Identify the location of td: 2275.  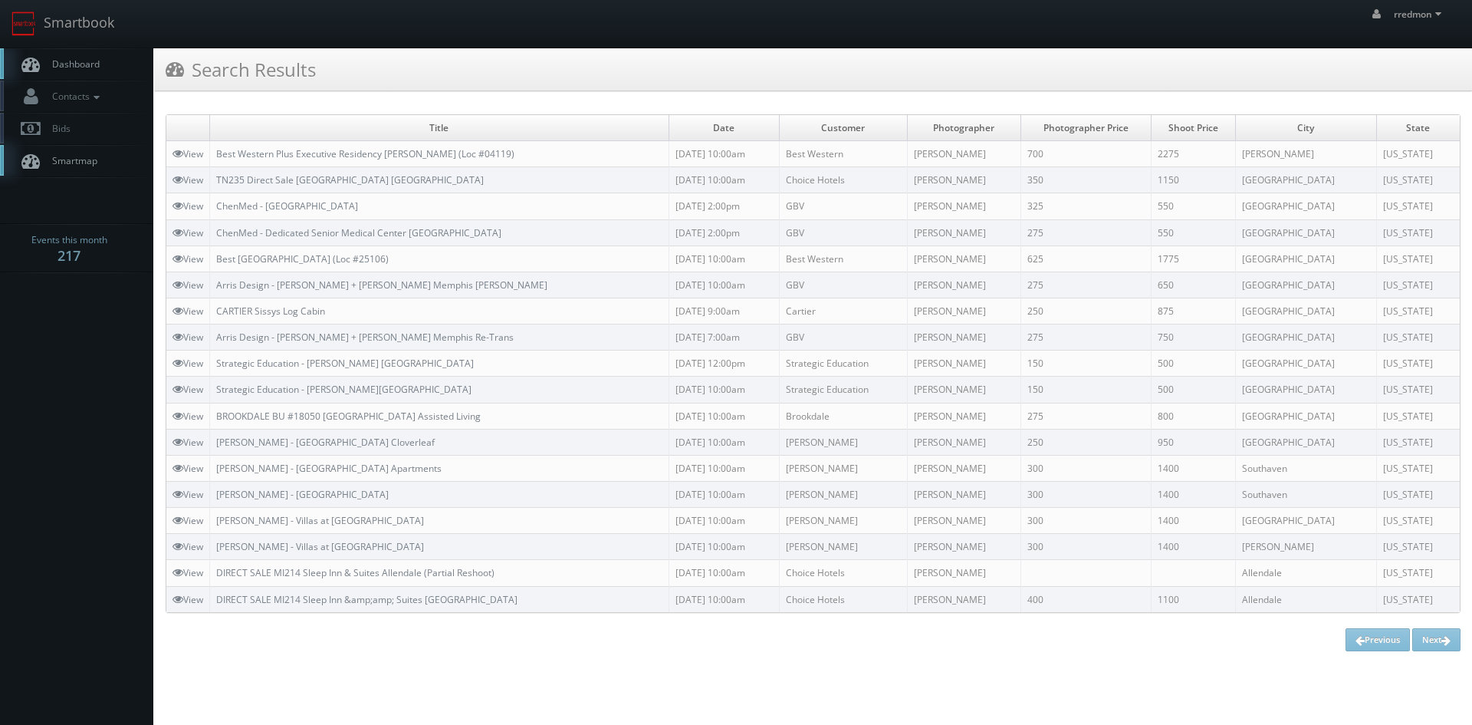
(1193, 154).